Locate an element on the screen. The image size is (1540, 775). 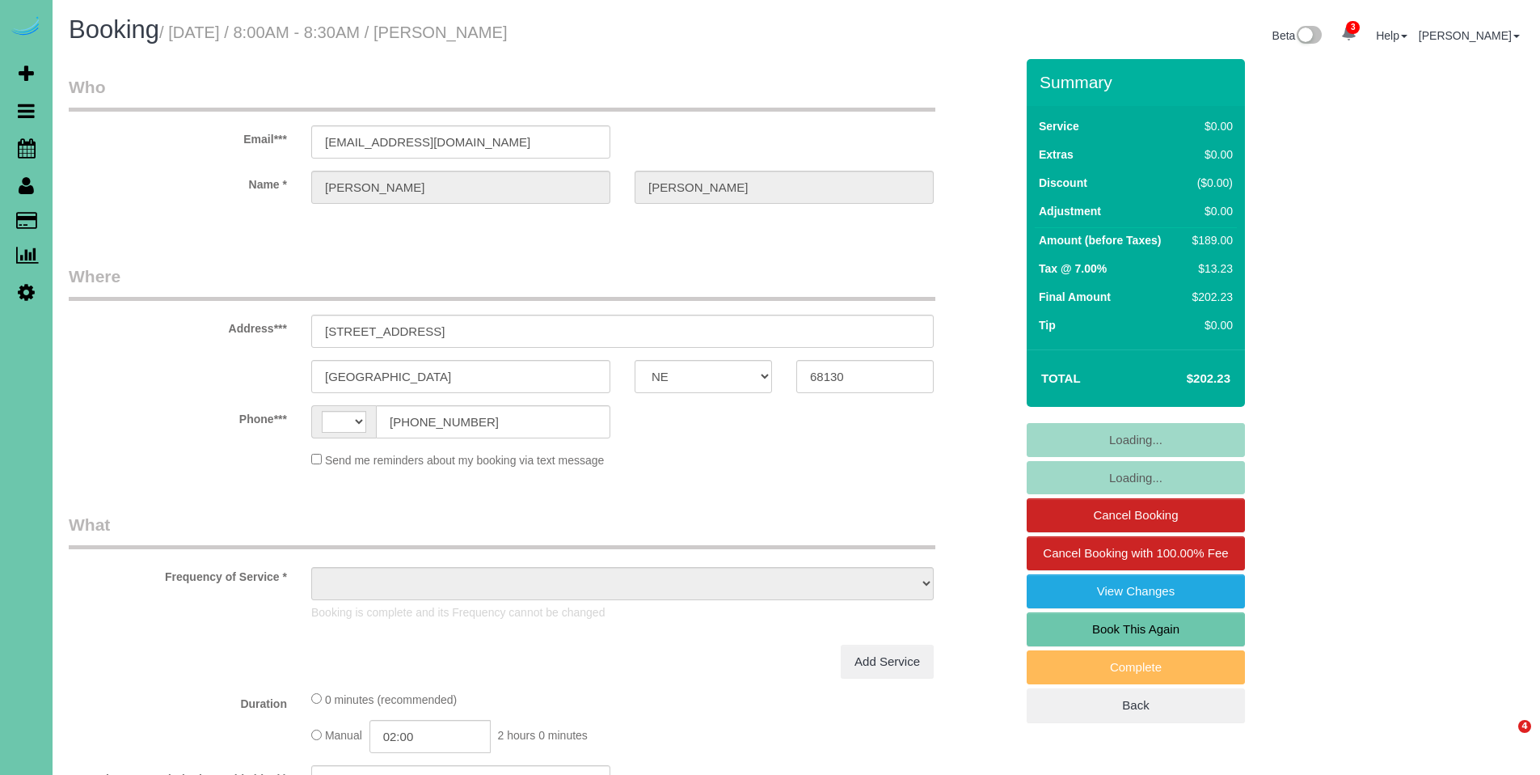
a: Beta is located at coordinates (1298, 36).